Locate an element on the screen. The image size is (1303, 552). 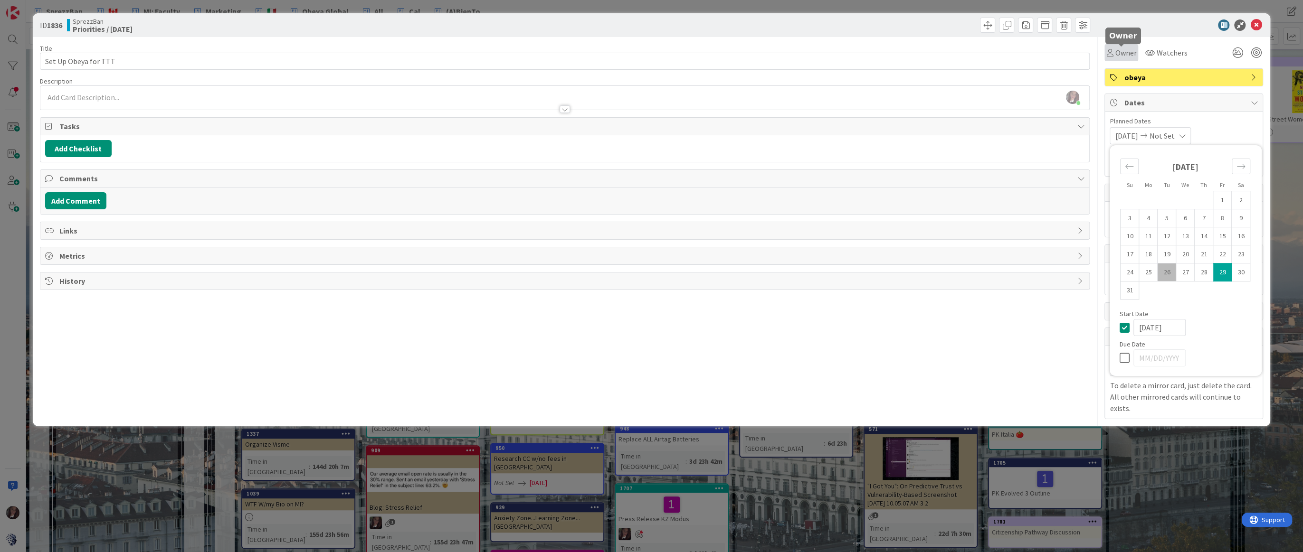
td: Choose Wednesday, 08/13/2025 12:00 PM as your check-out date. It’s available. is located at coordinates (1185, 237).